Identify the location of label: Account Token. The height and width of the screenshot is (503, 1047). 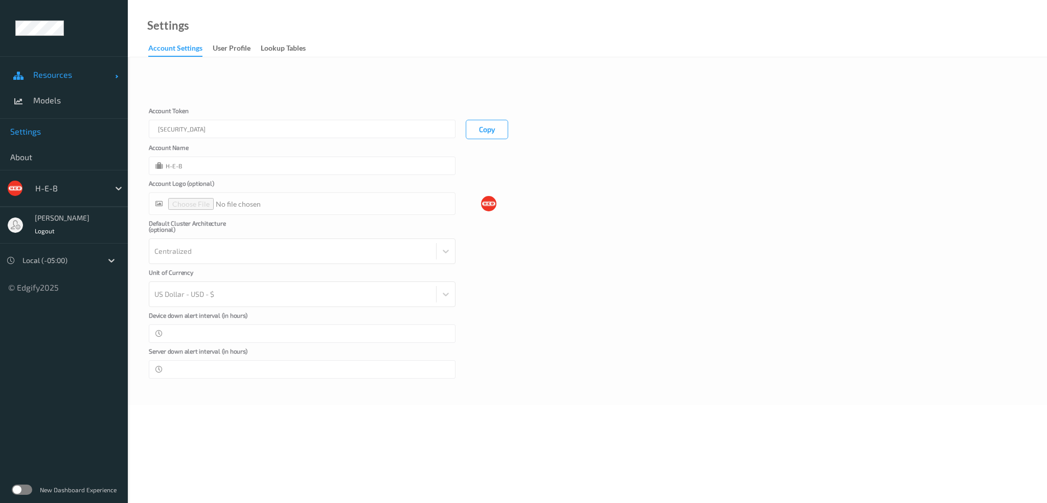
(200, 114).